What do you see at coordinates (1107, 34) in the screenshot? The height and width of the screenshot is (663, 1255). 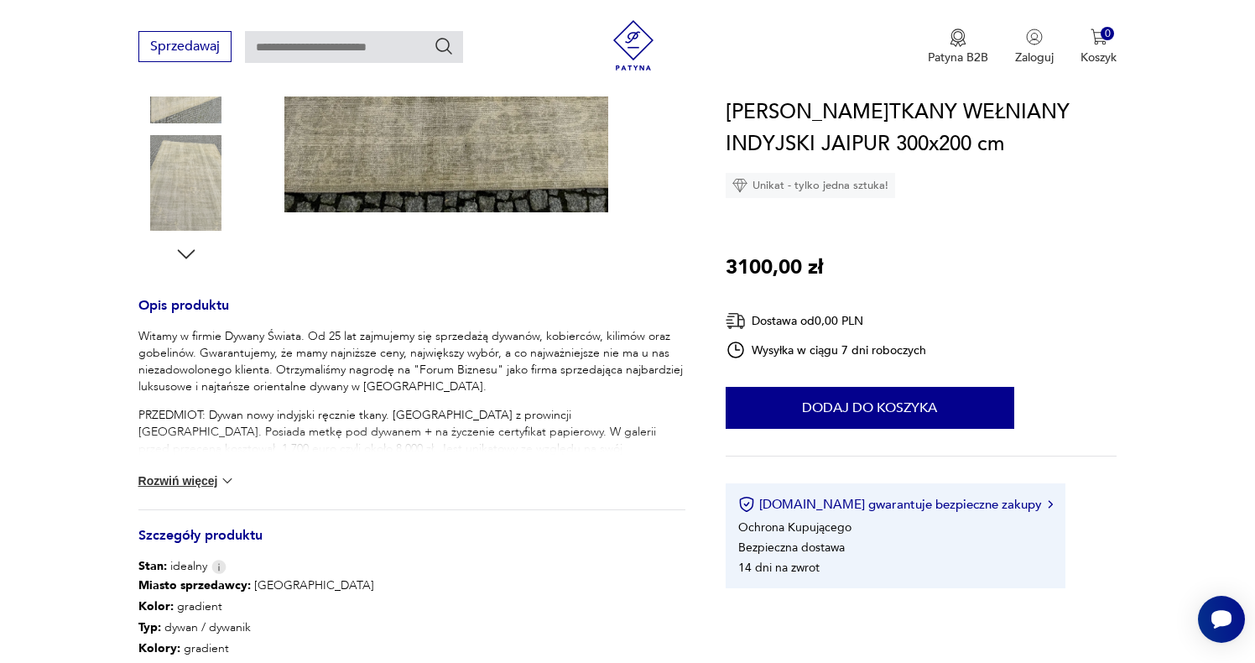 I see `div: 0` at bounding box center [1107, 34].